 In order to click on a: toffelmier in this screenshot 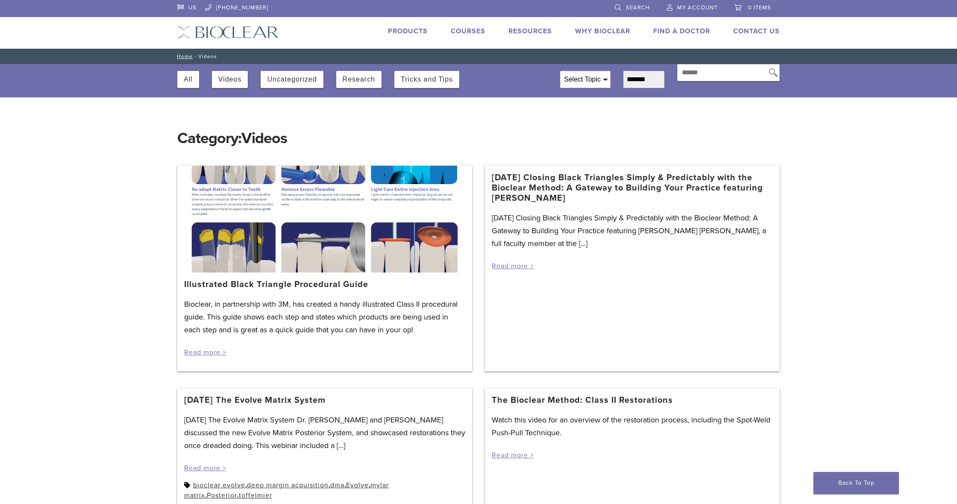, I will do `click(255, 495)`.